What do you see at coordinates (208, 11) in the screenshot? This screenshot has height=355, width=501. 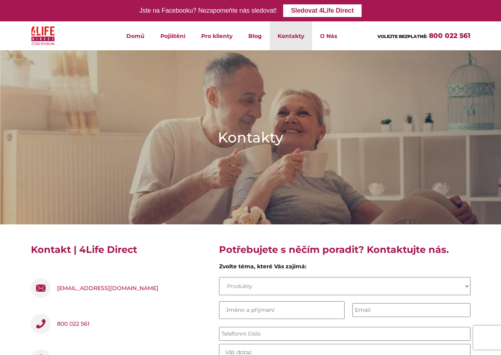 I see `div: Jste na Facebooku? Nezapomeňte nás sledovat!` at bounding box center [208, 11].